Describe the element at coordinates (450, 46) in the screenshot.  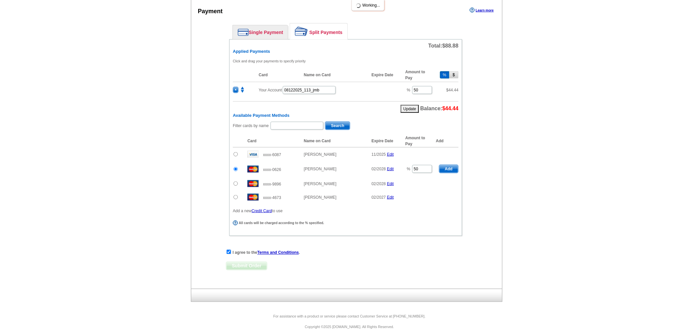
I see `span: $88.88` at that location.